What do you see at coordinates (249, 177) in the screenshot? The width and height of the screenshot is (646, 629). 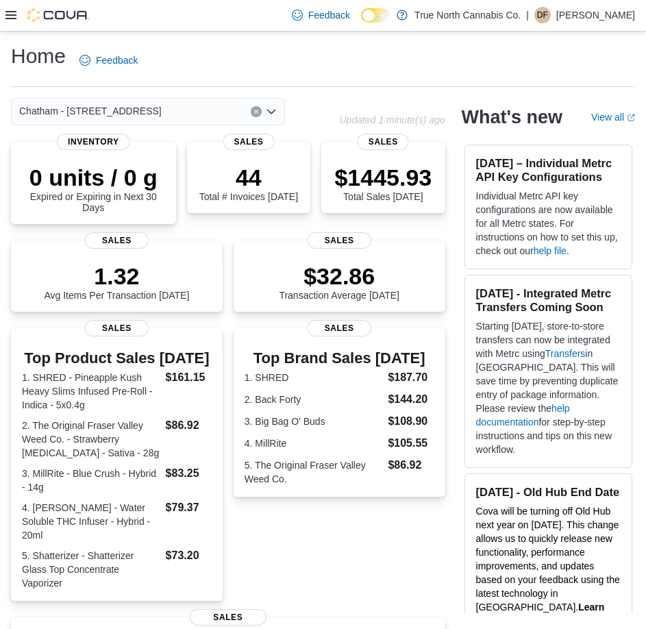 I see `p: 44` at bounding box center [249, 177].